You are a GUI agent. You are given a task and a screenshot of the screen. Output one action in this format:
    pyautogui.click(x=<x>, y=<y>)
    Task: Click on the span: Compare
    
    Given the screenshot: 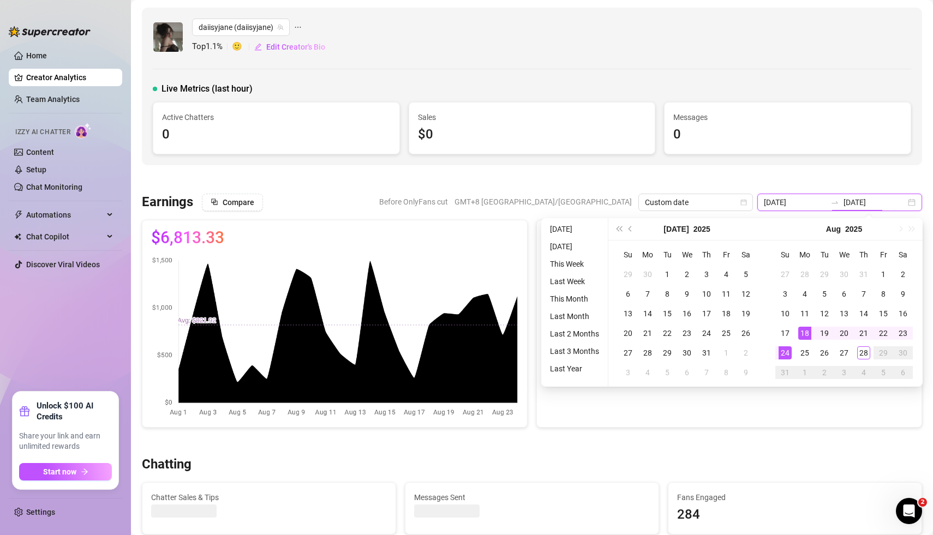 What is the action you would take?
    pyautogui.click(x=238, y=202)
    